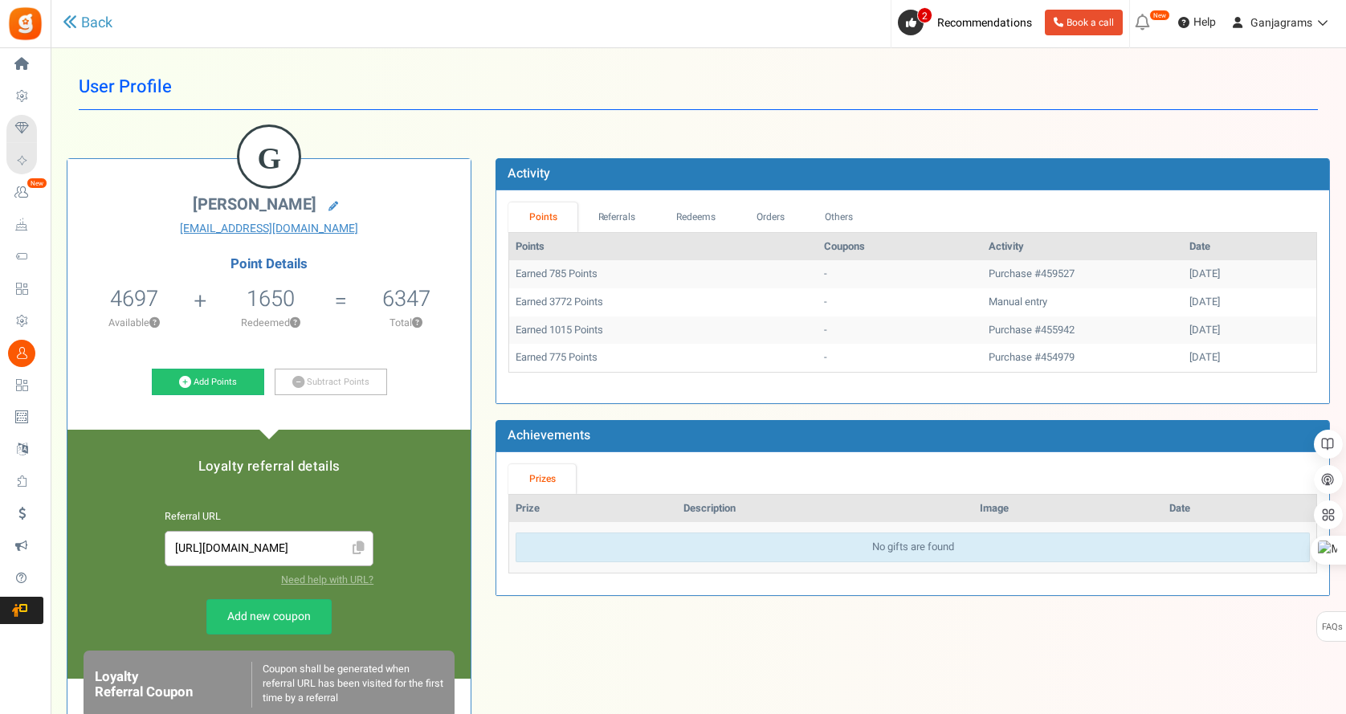  I want to click on th: Points, so click(662, 246).